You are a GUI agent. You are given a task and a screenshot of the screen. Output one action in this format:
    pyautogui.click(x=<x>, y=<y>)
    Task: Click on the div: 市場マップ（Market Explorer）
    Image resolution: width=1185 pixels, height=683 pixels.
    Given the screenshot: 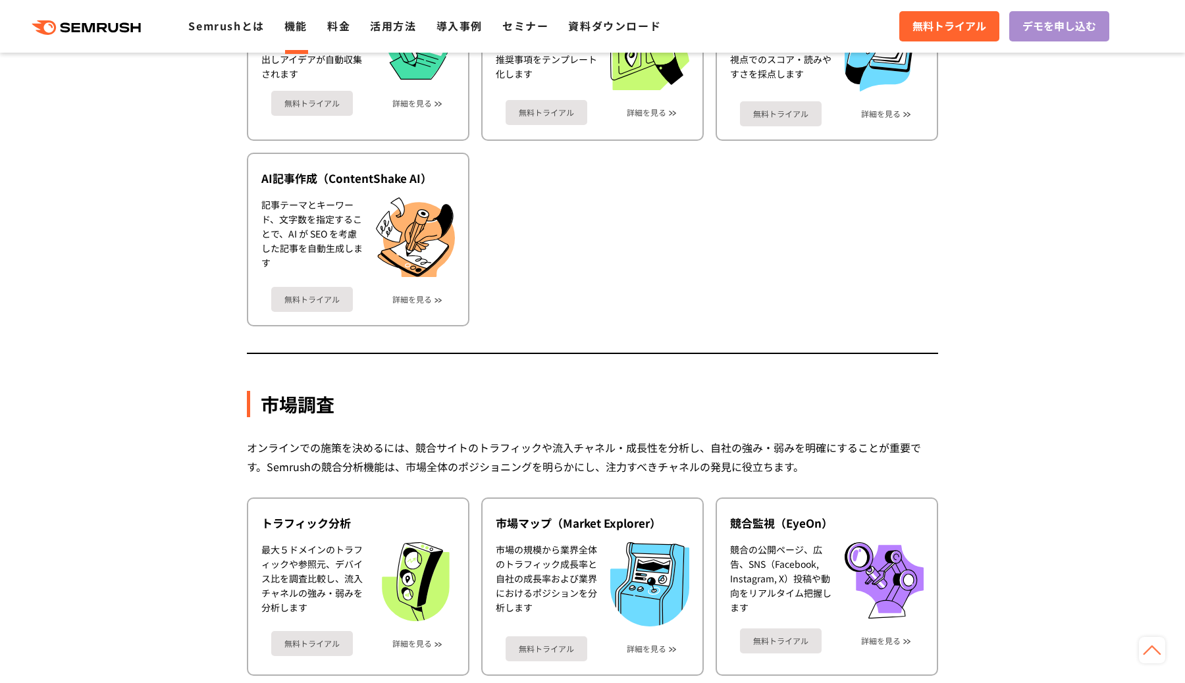 What is the action you would take?
    pyautogui.click(x=592, y=523)
    